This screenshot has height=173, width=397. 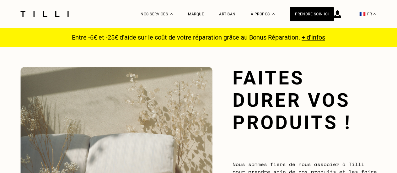 What do you see at coordinates (274, 14) in the screenshot?
I see `img: Menu déroulant à propos` at bounding box center [274, 14].